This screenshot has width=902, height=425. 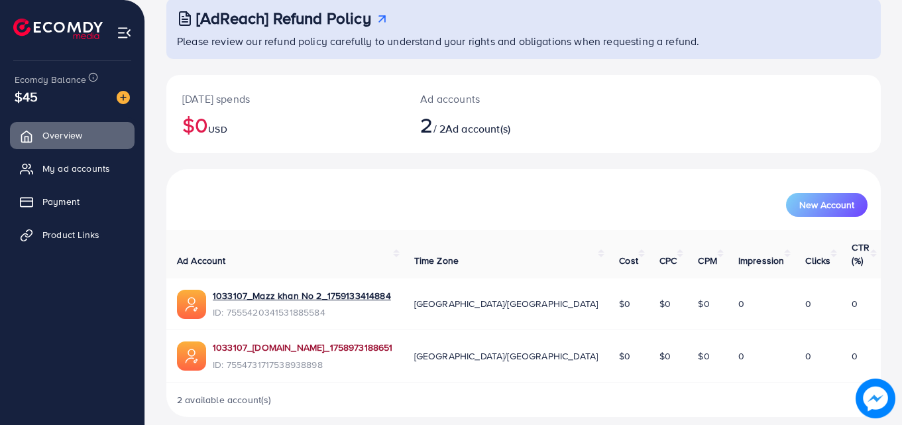 I want to click on span: ID: 7555420341531885584, so click(x=302, y=312).